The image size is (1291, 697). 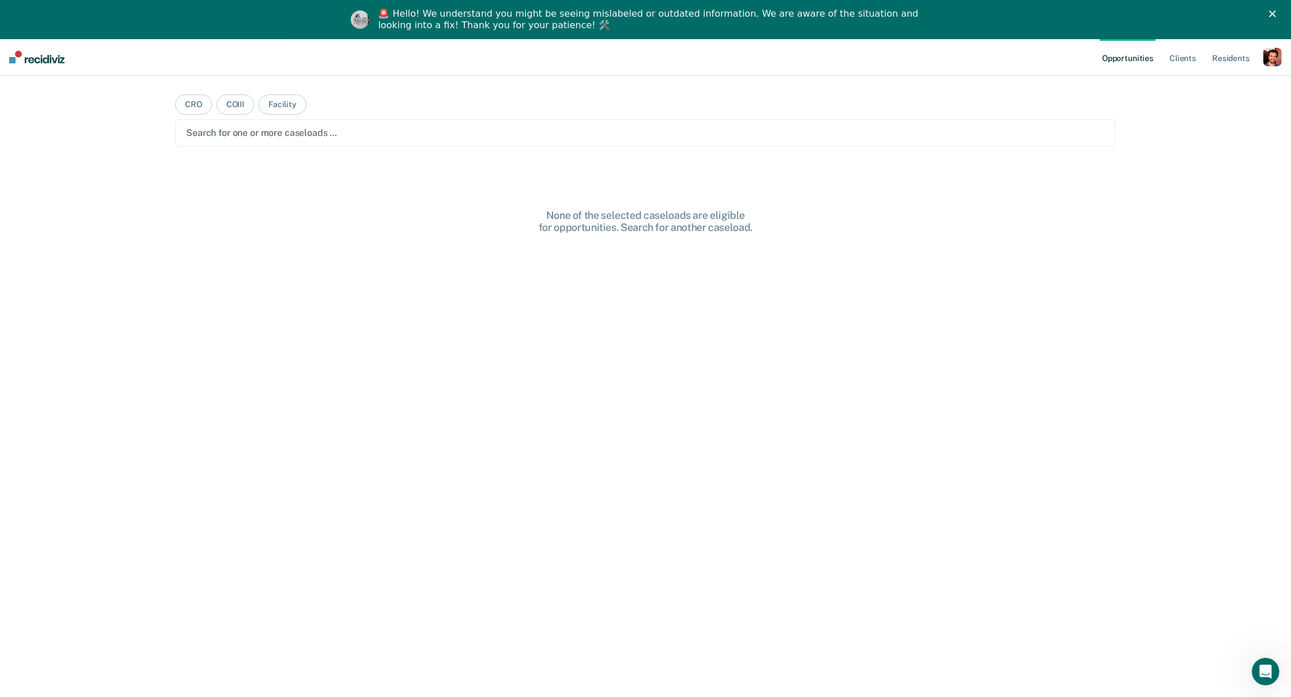 I want to click on div: Close, so click(x=1275, y=14).